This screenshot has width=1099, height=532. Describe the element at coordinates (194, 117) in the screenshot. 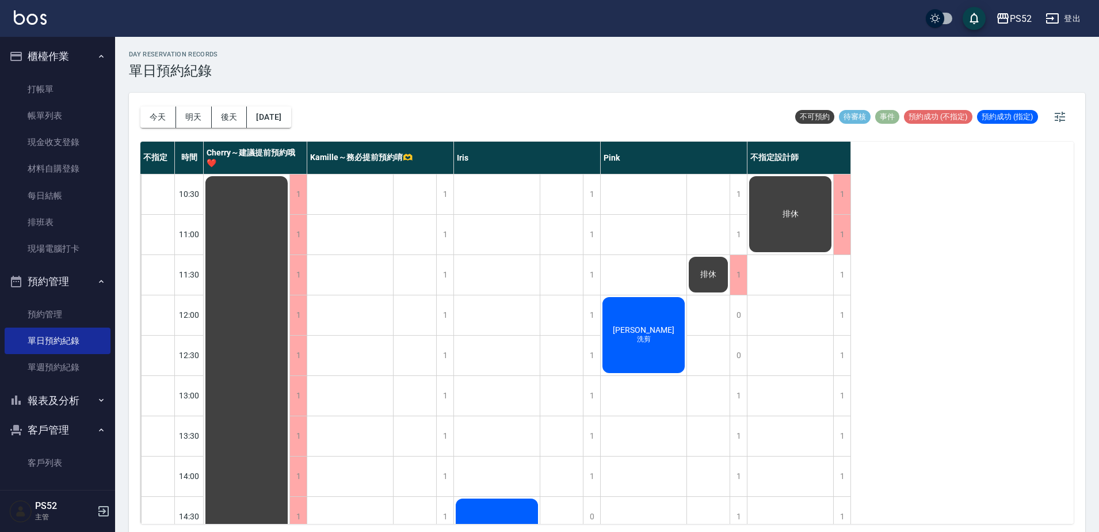

I see `button: 明天` at that location.